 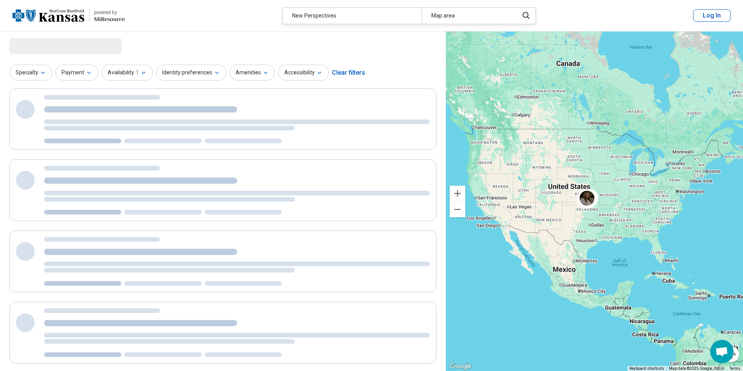 I want to click on div: New Perspectives, so click(x=352, y=16).